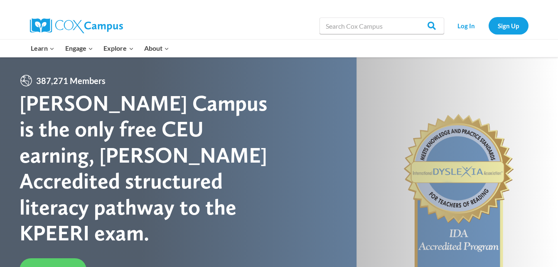 The image size is (558, 267). What do you see at coordinates (118, 48) in the screenshot?
I see `span: Explore` at bounding box center [118, 48].